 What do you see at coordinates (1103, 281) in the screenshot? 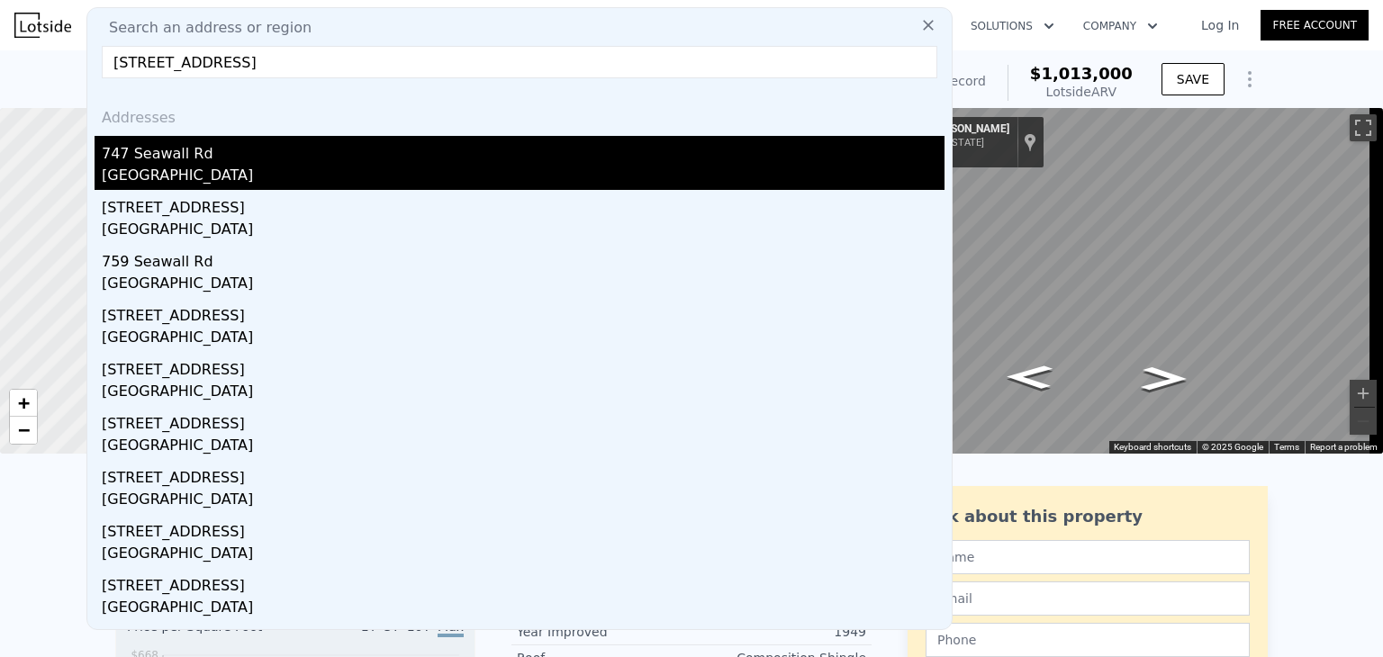
I see `div: Street View` at bounding box center [1103, 281].